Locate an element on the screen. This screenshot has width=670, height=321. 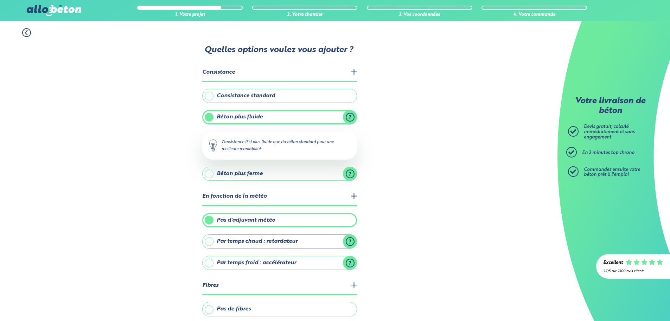
legend: En fonction de la météo is located at coordinates (280, 196).